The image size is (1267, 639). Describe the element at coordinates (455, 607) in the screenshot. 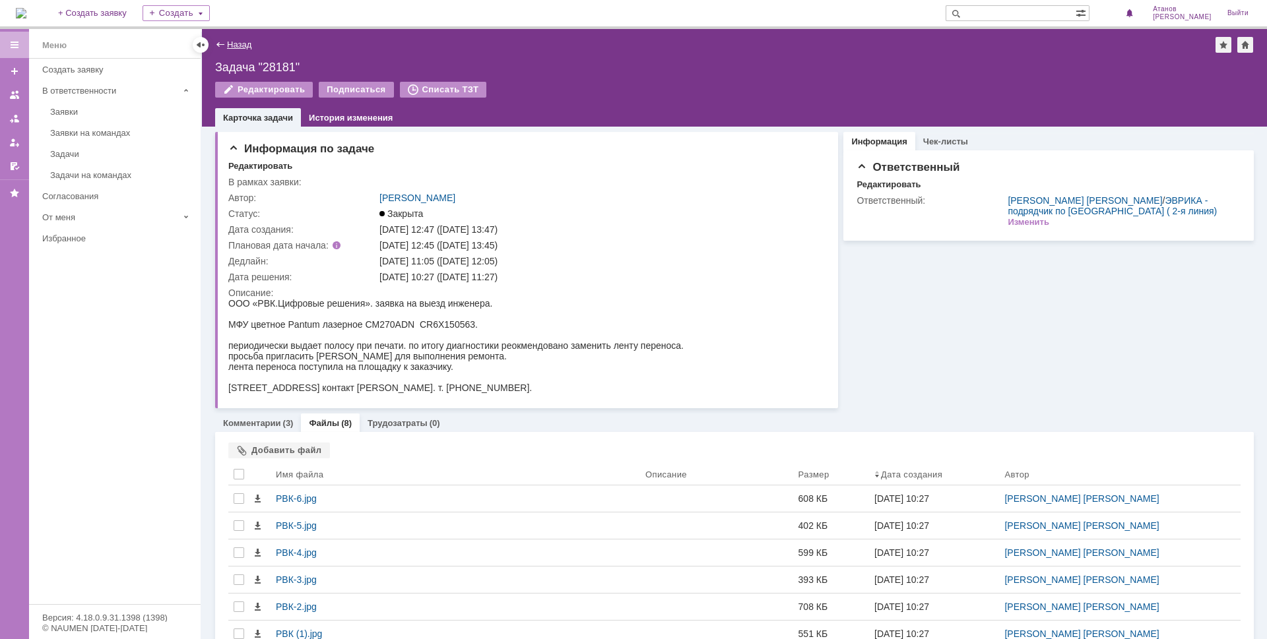

I see `div: РВК-2.jpg` at that location.